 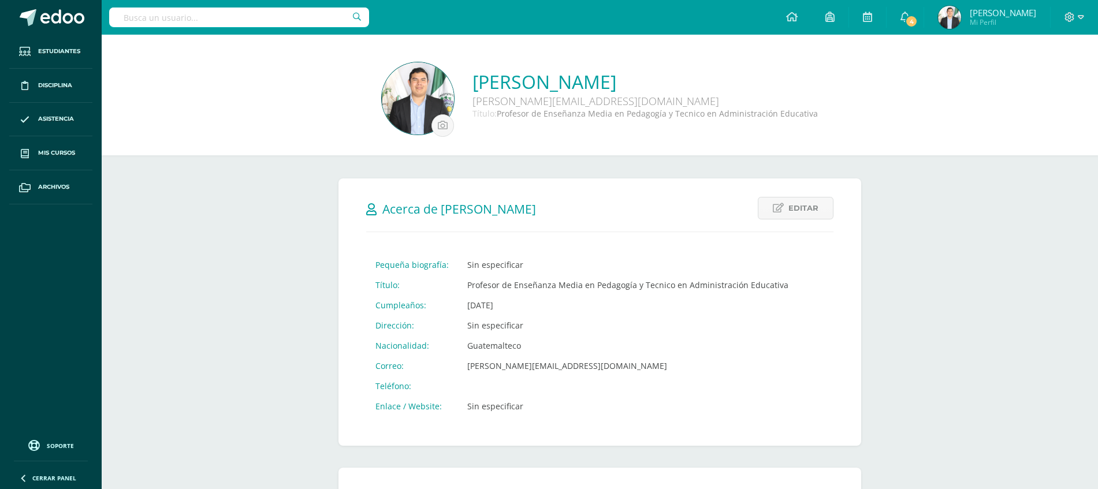 What do you see at coordinates (949, 17) in the screenshot?
I see `img: 9c404a2ad2021673dbd18c145ee506f9.png` at bounding box center [949, 17].